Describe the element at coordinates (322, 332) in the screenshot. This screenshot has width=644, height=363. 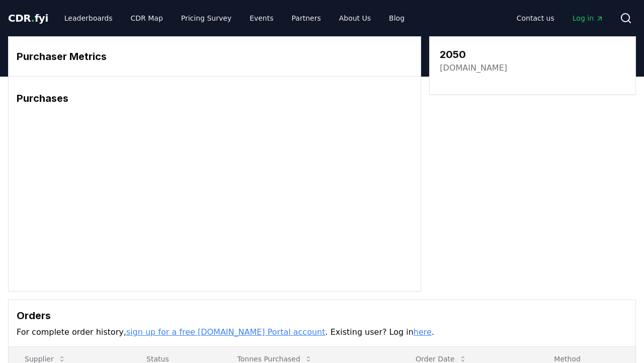
I see `p: For complete order history, . Existing user? Log in .` at that location.